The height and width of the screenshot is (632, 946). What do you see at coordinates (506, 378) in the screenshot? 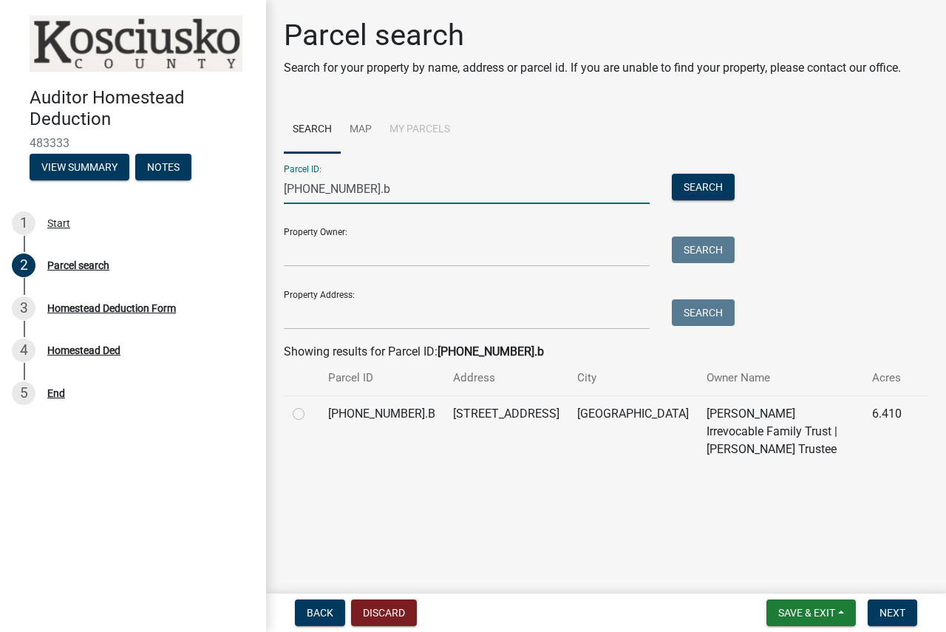
I see `th: Address` at bounding box center [506, 378].